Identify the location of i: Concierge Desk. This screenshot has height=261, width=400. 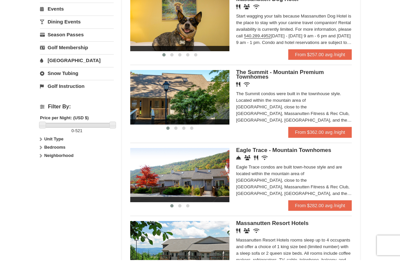
(239, 159).